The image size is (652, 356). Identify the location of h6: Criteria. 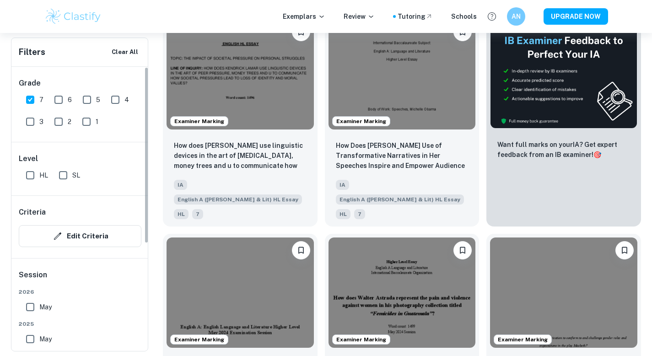
(32, 212).